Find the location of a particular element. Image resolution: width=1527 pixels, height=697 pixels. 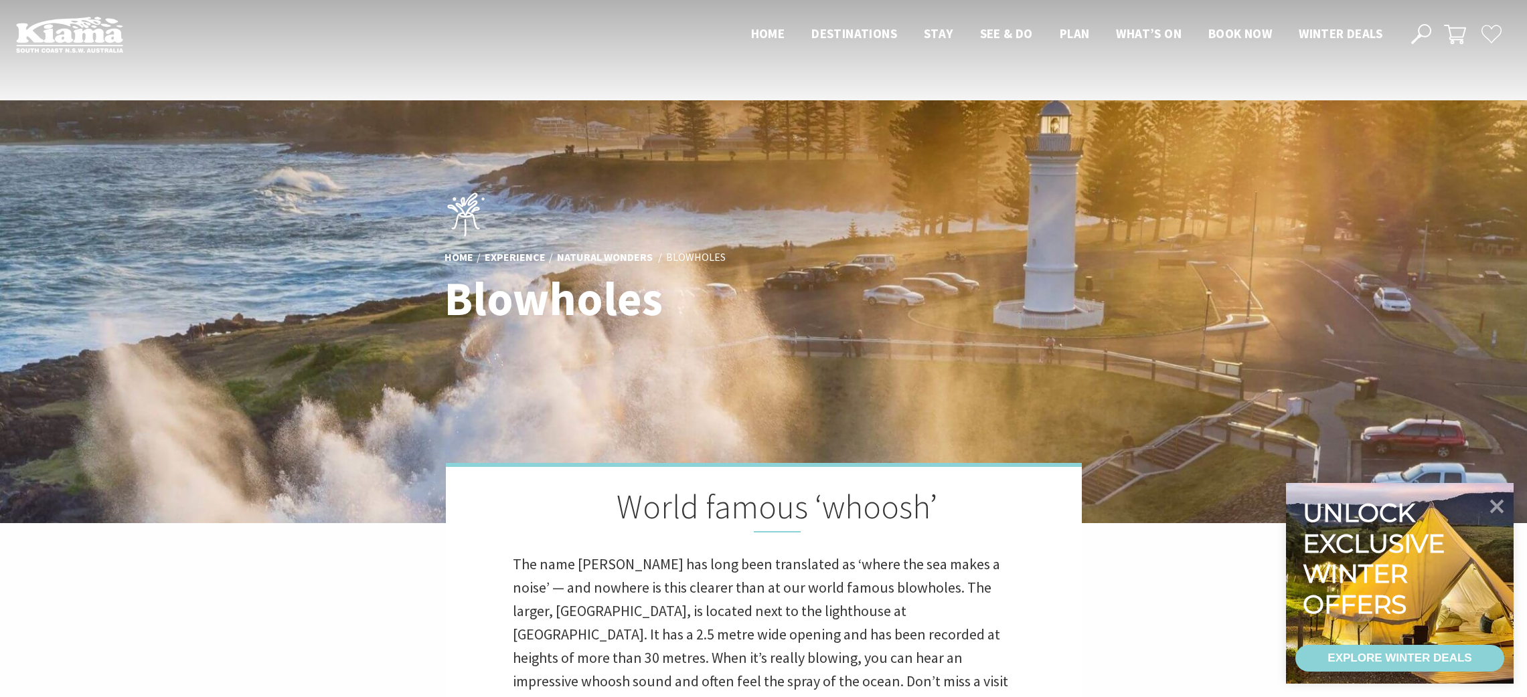

h2: World famous ‘whoosh’ is located at coordinates (764, 510).